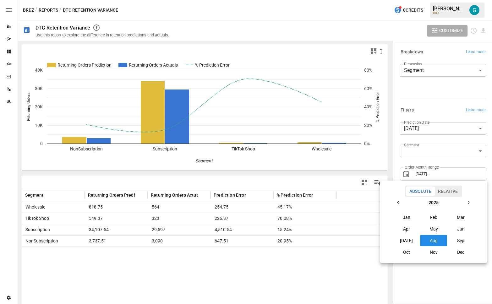  Describe the element at coordinates (461, 241) in the screenshot. I see `button: Sep` at that location.